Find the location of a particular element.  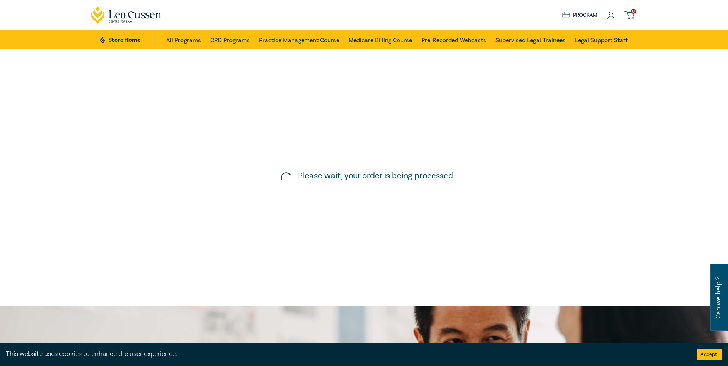

a: All Programs is located at coordinates (183, 40).